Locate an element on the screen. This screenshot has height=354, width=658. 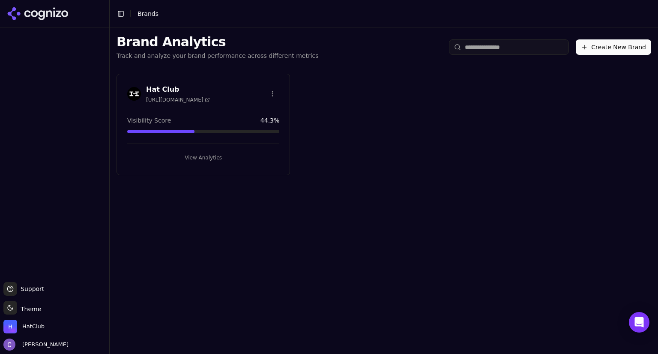
img: Hat Club is located at coordinates (134, 94).